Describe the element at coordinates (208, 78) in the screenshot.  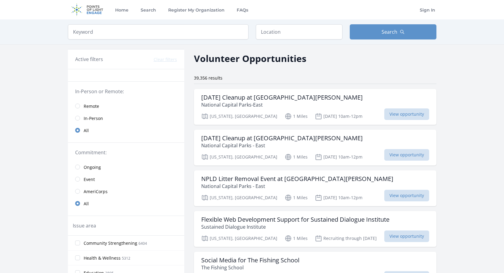
I see `span: 39,356 results` at that location.